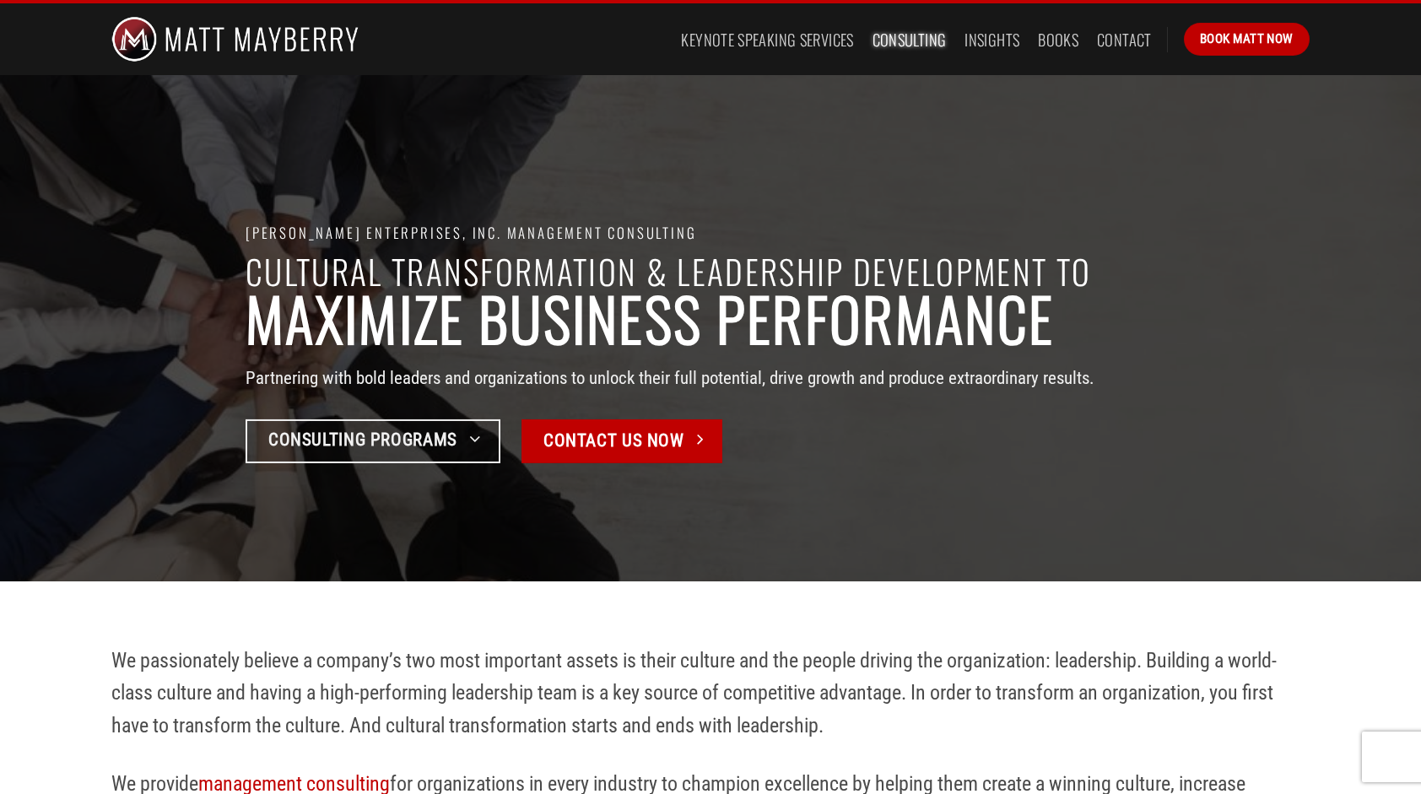  What do you see at coordinates (909, 40) in the screenshot?
I see `a: Consulting` at bounding box center [909, 40].